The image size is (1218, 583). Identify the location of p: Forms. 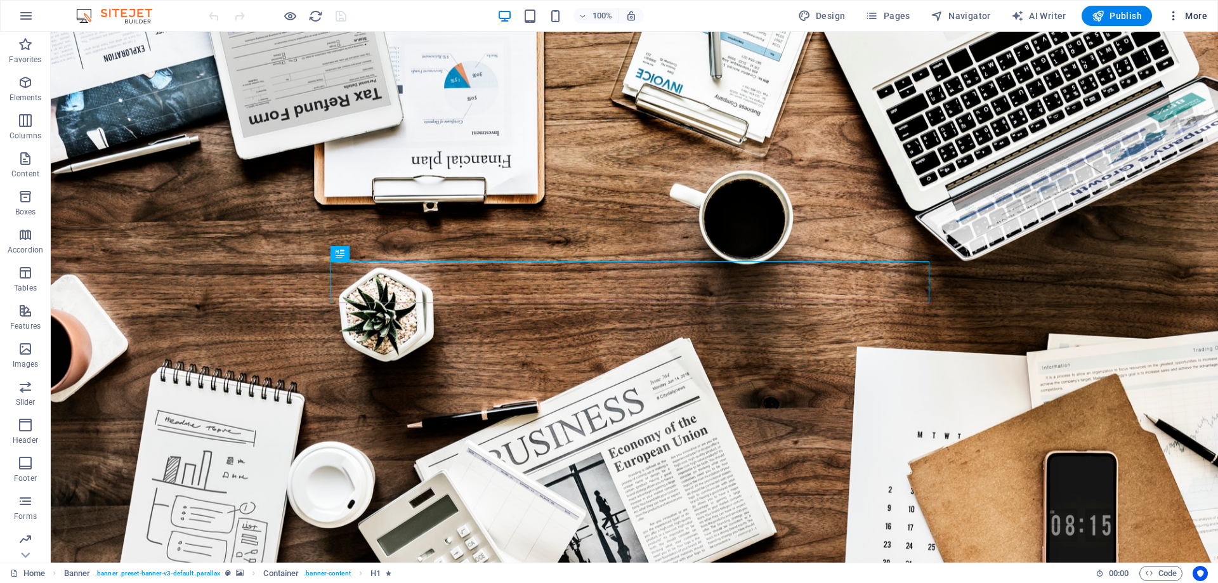
(25, 516).